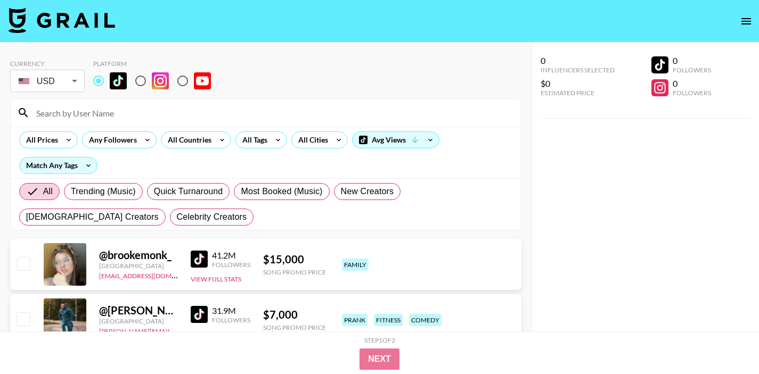  I want to click on div: 31.9M, so click(231, 311).